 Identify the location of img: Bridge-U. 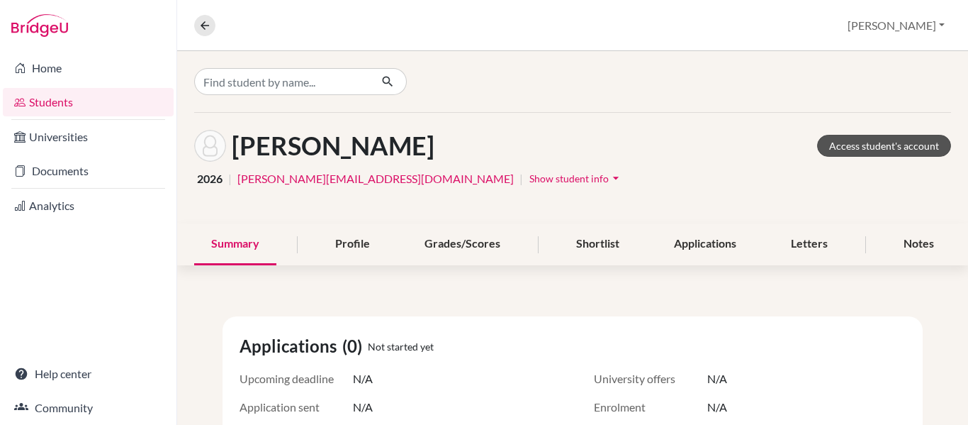
(40, 26).